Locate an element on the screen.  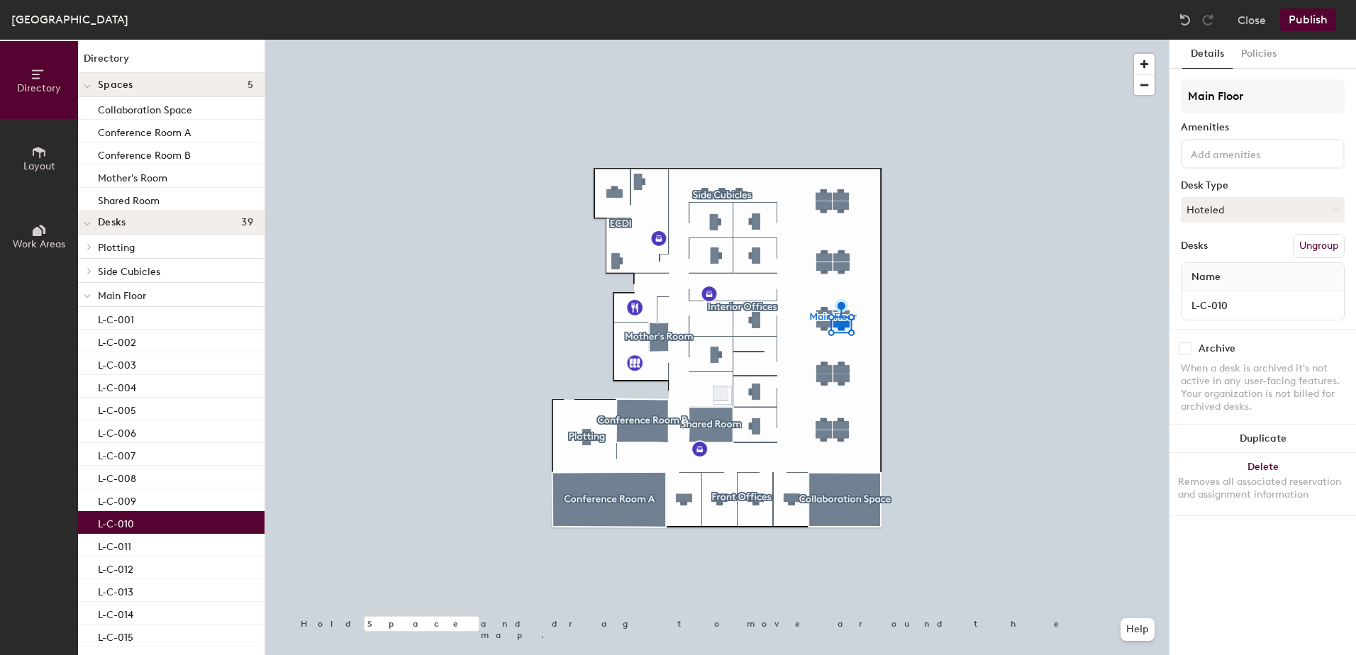
p: L-C-001 is located at coordinates (116, 318).